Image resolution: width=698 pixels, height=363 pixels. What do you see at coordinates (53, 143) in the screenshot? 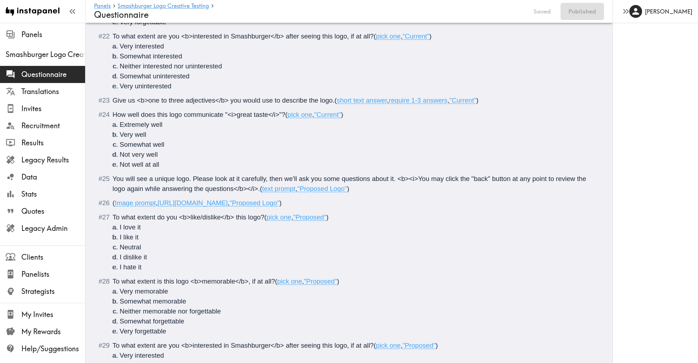
I see `span: Results` at bounding box center [53, 143].